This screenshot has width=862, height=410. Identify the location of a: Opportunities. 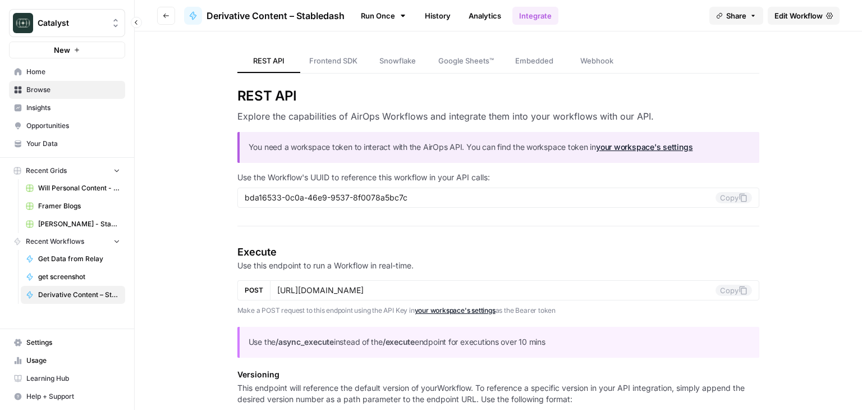
(67, 126).